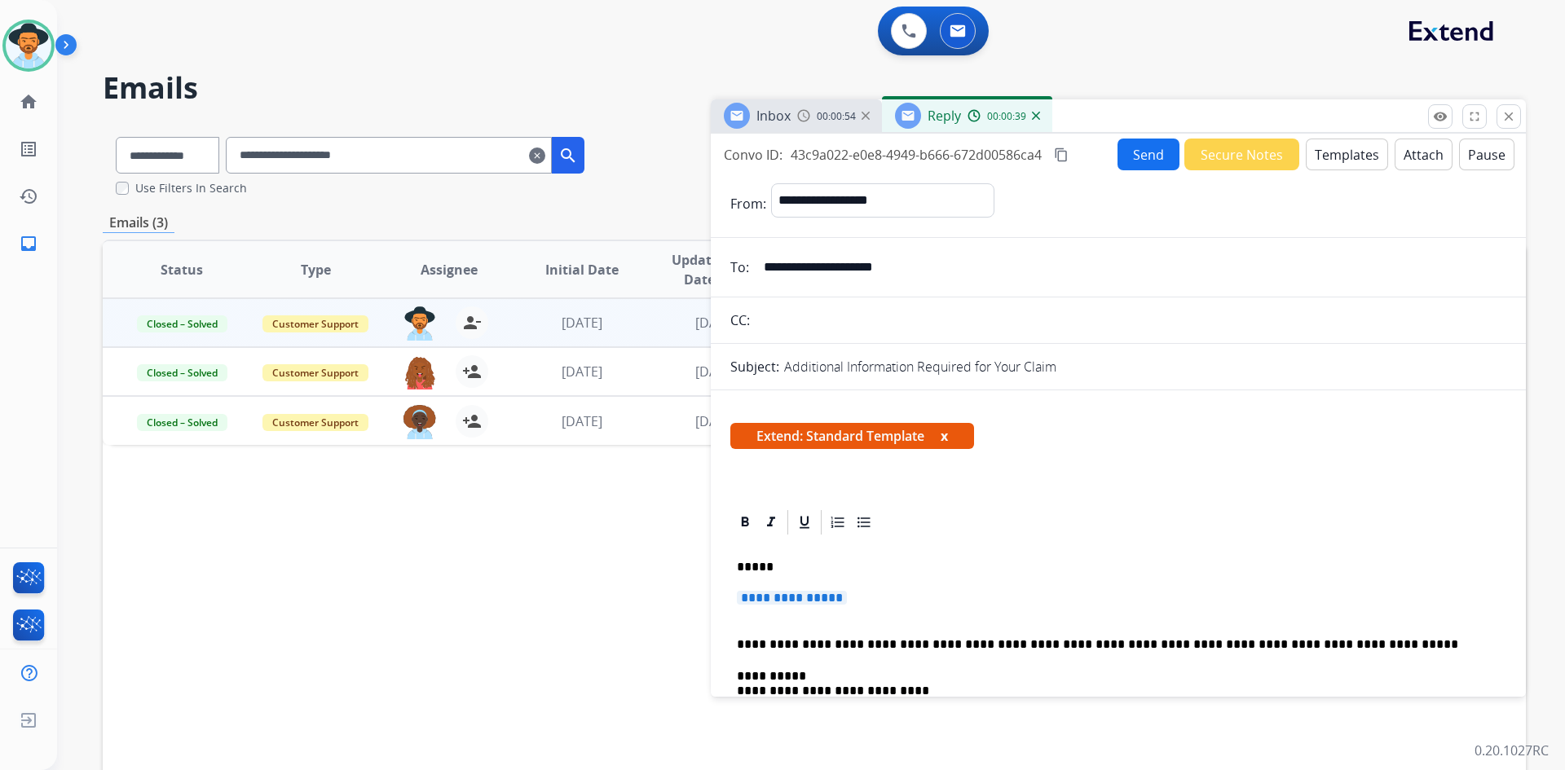 This screenshot has width=1565, height=770. I want to click on p: Convo ID:, so click(753, 155).